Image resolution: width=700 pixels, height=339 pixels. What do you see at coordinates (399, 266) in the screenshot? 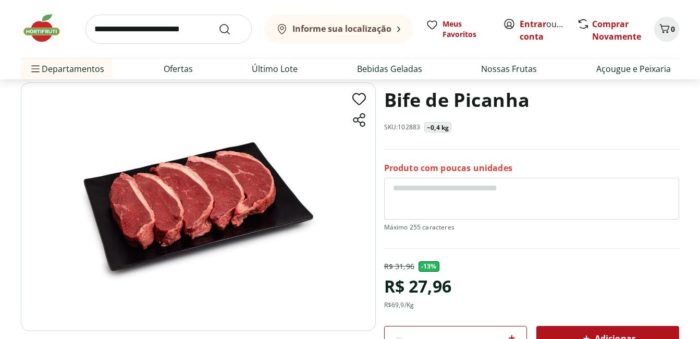
I see `p: R$ 31,96` at bounding box center [399, 266].